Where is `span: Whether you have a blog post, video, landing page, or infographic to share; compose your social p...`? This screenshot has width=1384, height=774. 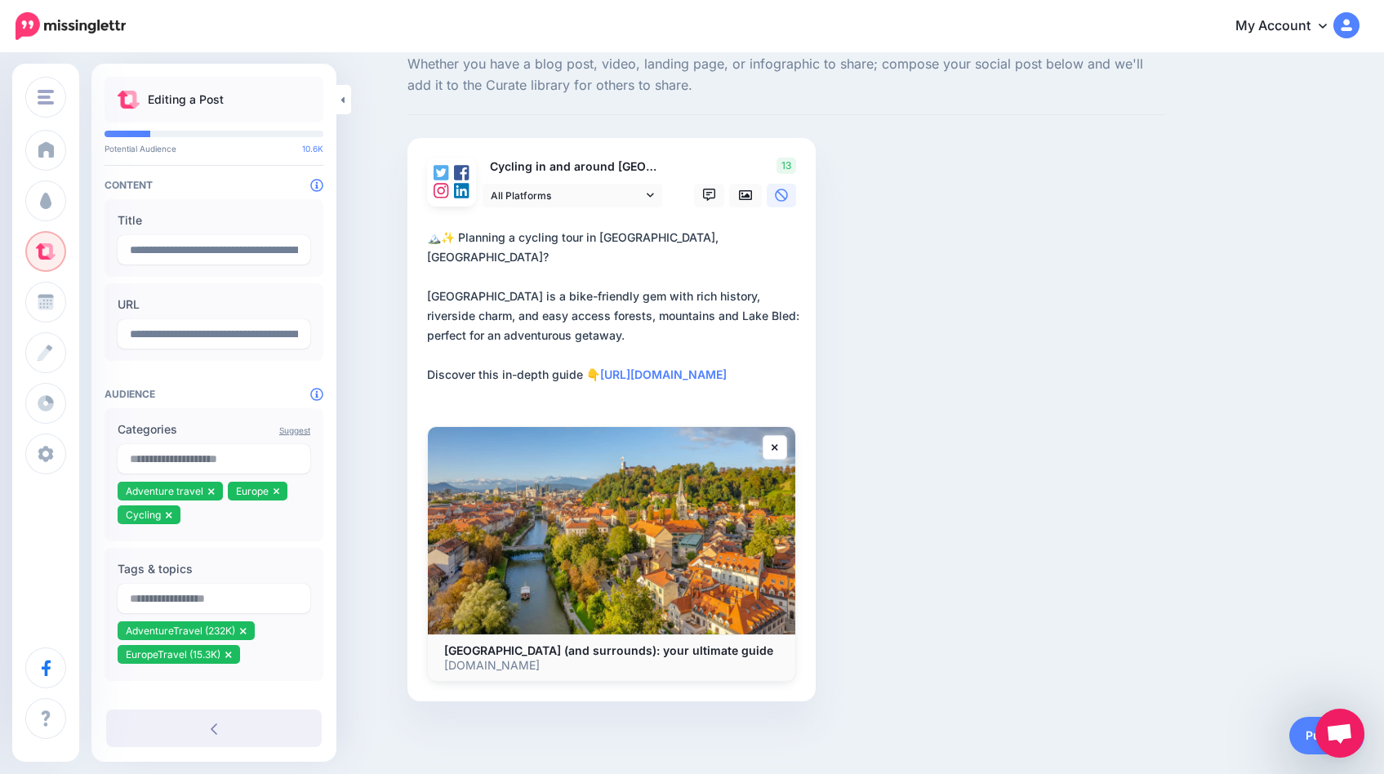
span: Whether you have a blog post, video, landing page, or infographic to share; compose your social p... is located at coordinates (786, 75).